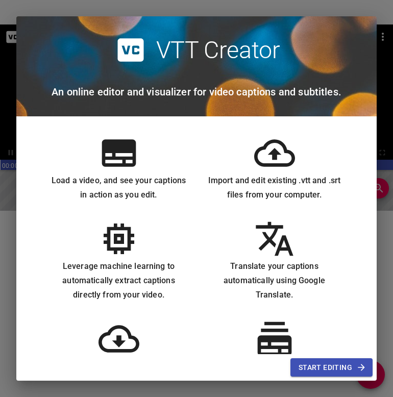 This screenshot has width=393, height=397. I want to click on span: Start Editing, so click(331, 368).